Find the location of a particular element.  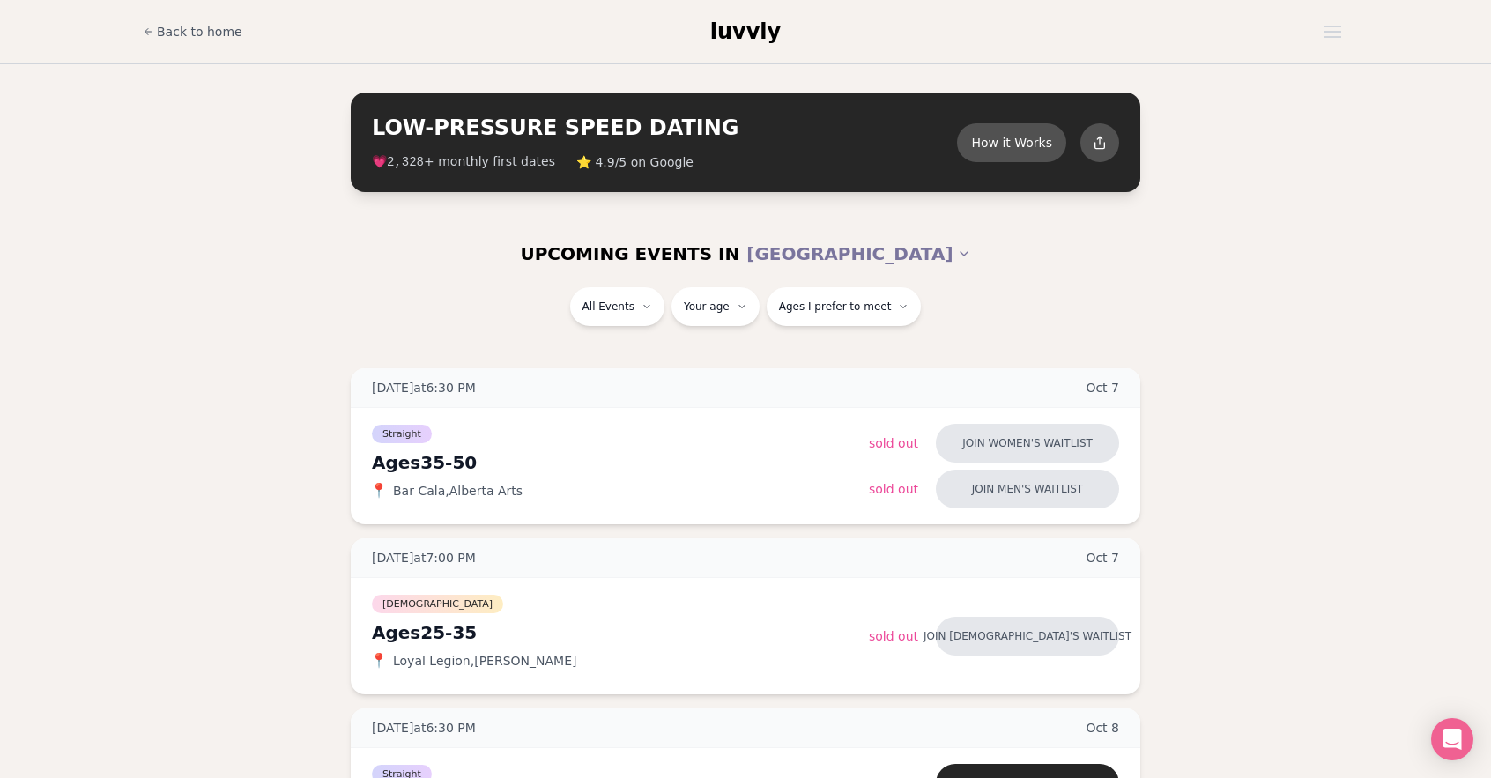

span: Bar Cala , Alberta Arts is located at coordinates (457, 491).